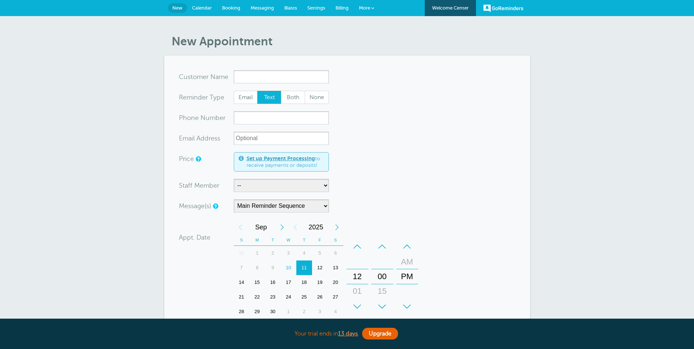 This screenshot has height=349, width=694. I want to click on div: 27, so click(336, 297).